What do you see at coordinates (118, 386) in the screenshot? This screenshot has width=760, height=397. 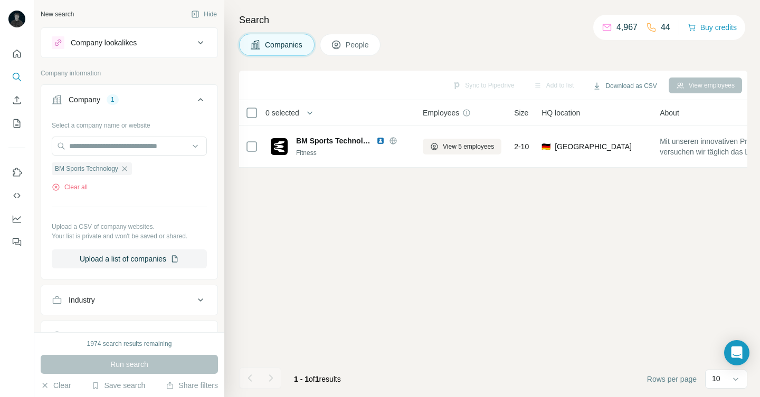 I see `button: Save search` at bounding box center [118, 386].